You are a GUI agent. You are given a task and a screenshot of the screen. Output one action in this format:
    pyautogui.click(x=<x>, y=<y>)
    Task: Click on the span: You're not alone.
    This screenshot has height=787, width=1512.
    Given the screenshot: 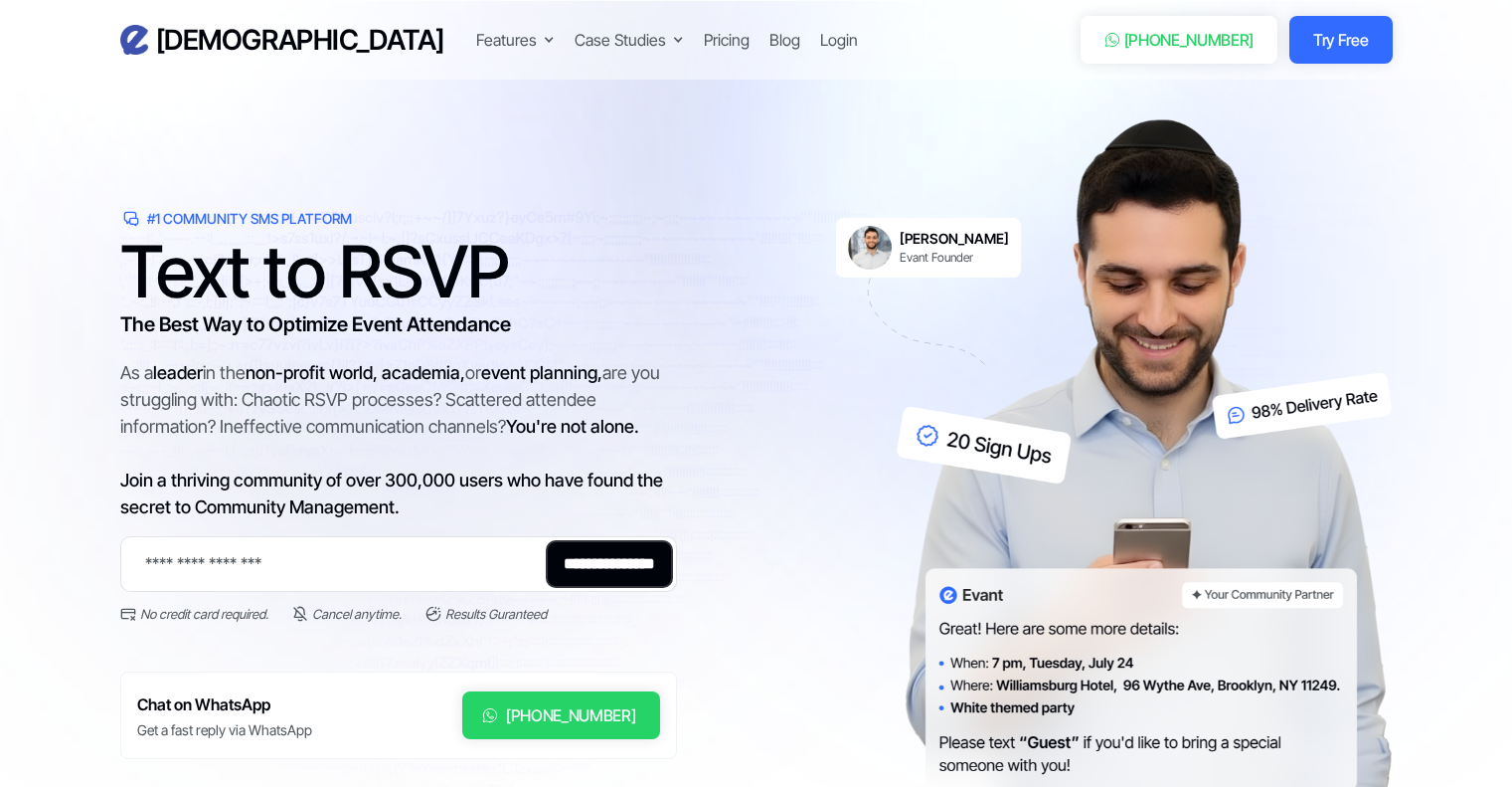 What is the action you would take?
    pyautogui.click(x=572, y=426)
    